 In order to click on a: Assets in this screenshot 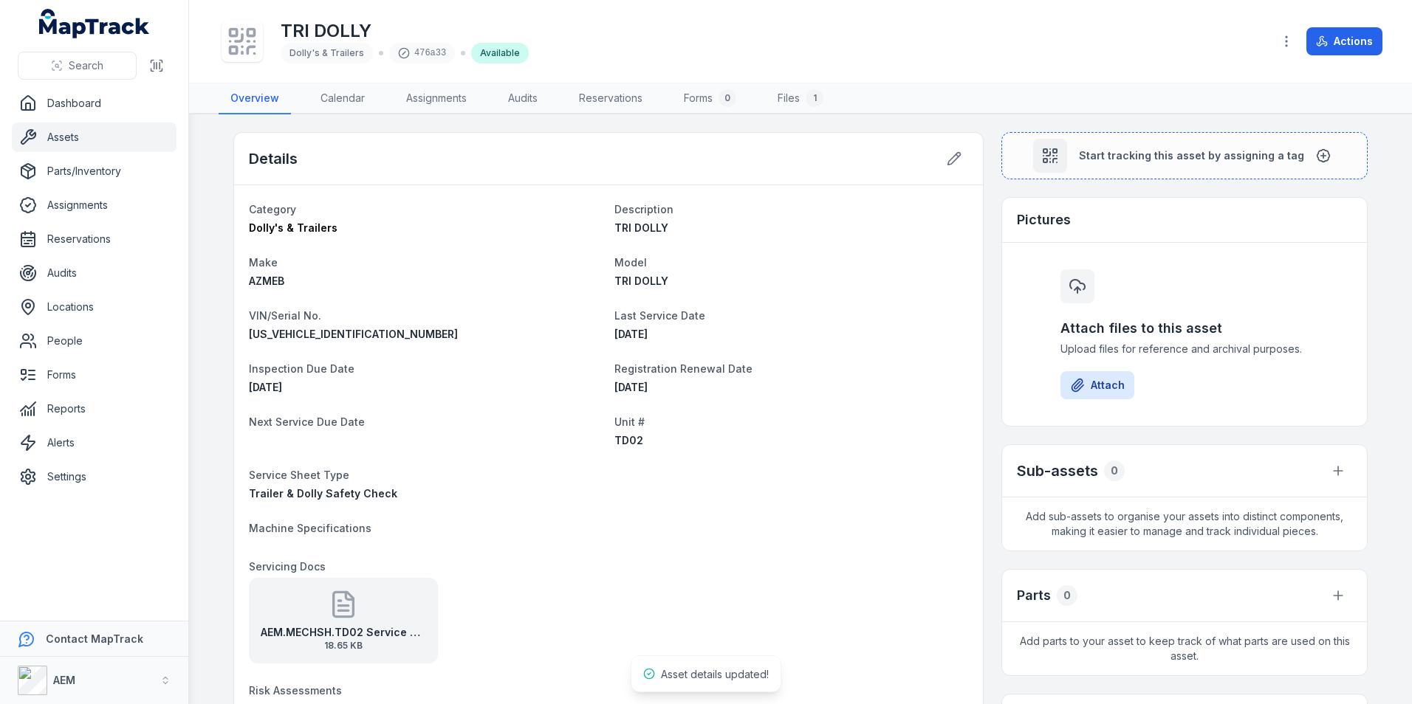, I will do `click(94, 137)`.